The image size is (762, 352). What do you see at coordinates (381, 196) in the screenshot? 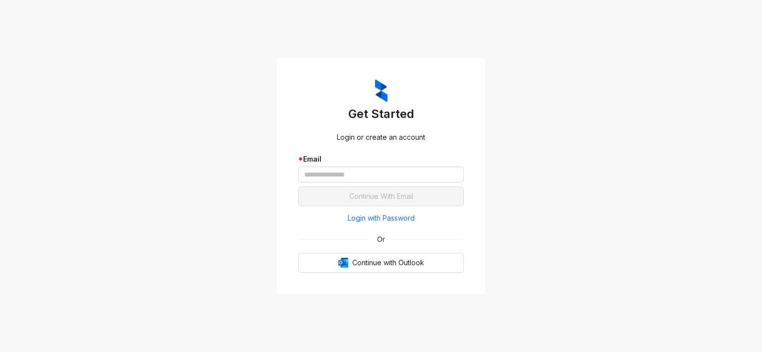
I see `button: Continue With Email` at bounding box center [381, 196].